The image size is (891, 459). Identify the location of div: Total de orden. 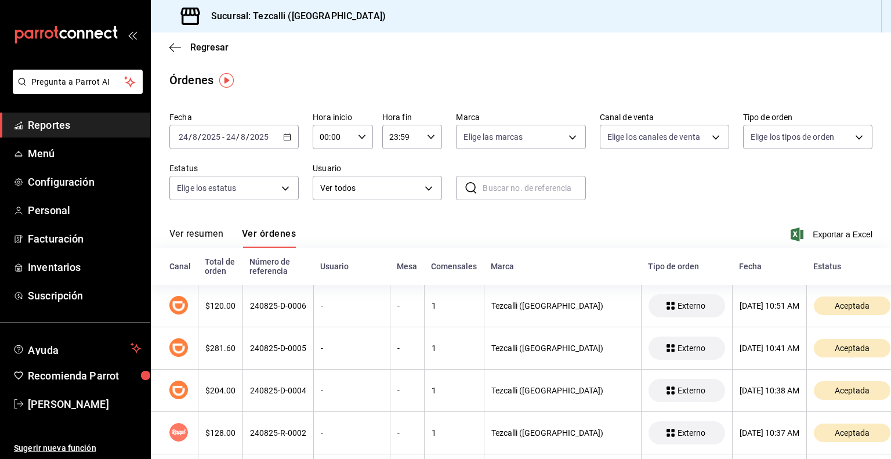
(220, 266).